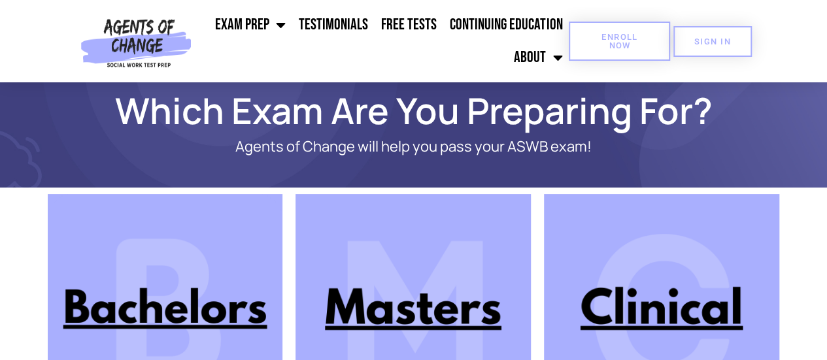 This screenshot has height=360, width=827. What do you see at coordinates (333, 25) in the screenshot?
I see `a: Testimonials` at bounding box center [333, 25].